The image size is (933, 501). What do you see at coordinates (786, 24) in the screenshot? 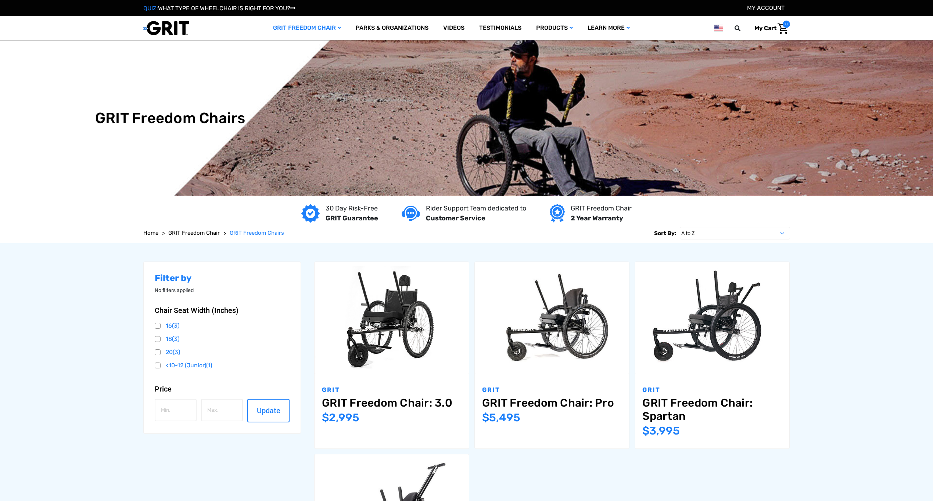
I see `span: 0` at bounding box center [786, 24].